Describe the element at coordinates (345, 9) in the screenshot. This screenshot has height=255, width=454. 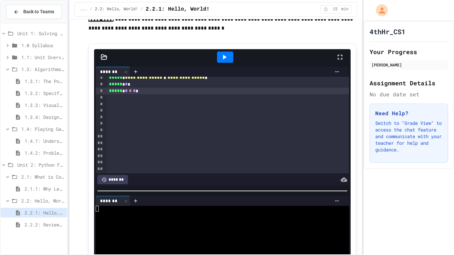
I see `span: min` at that location.